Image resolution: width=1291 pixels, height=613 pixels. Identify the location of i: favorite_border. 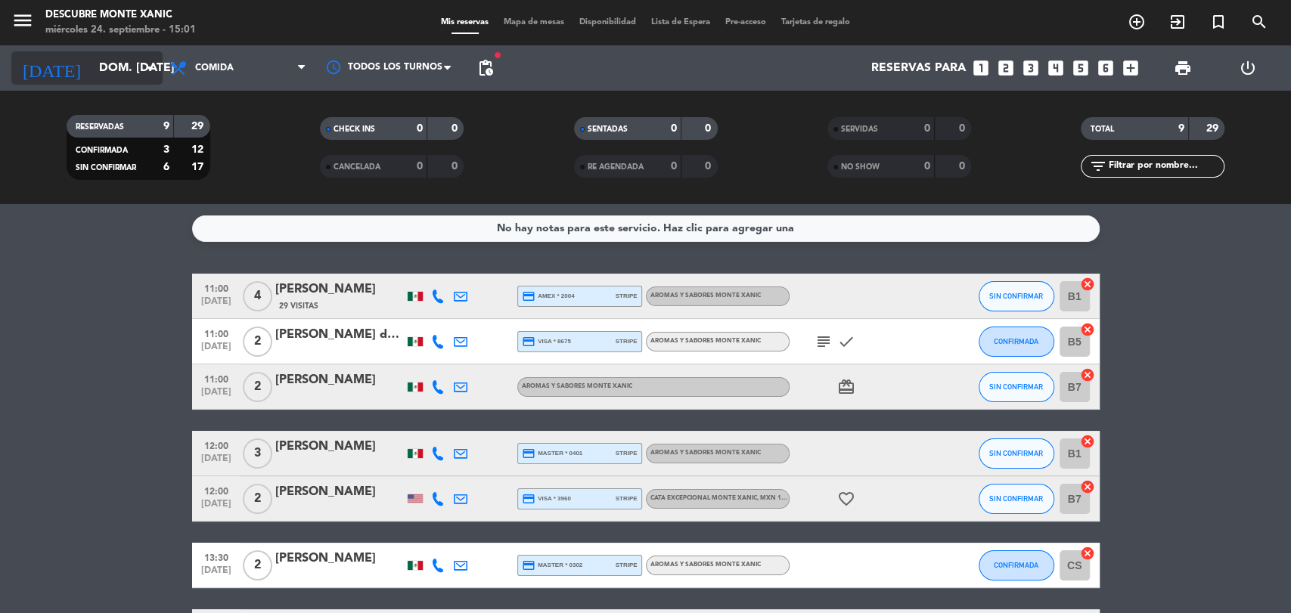
(846, 499).